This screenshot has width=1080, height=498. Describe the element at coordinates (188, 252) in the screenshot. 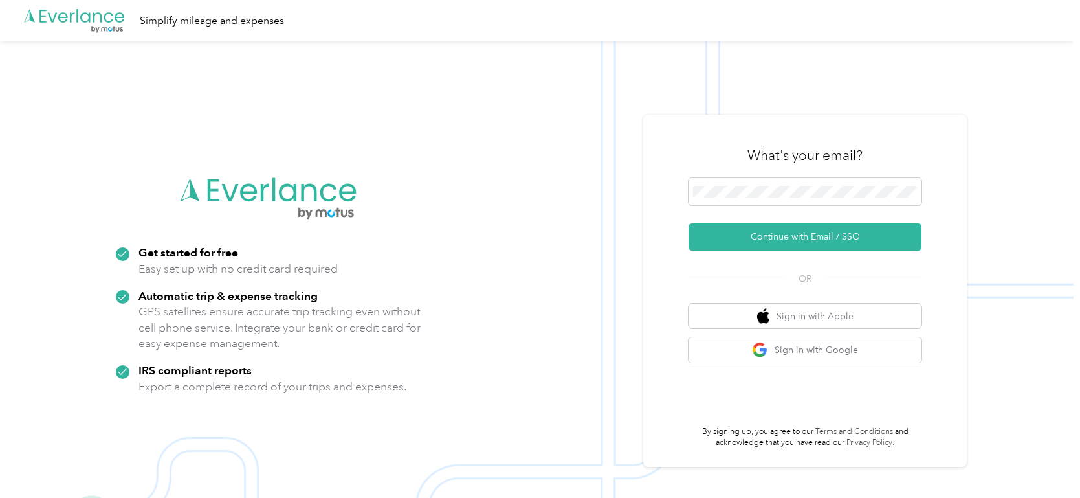

I see `strong: Get started for free` at that location.